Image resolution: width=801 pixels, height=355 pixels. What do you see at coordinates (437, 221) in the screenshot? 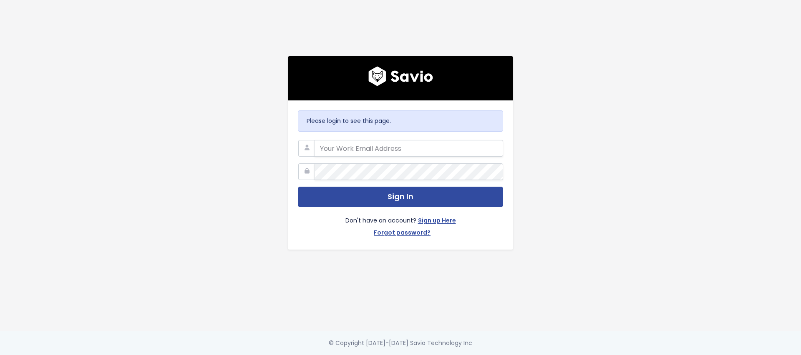
I see `a: Sign up Here` at bounding box center [437, 221].